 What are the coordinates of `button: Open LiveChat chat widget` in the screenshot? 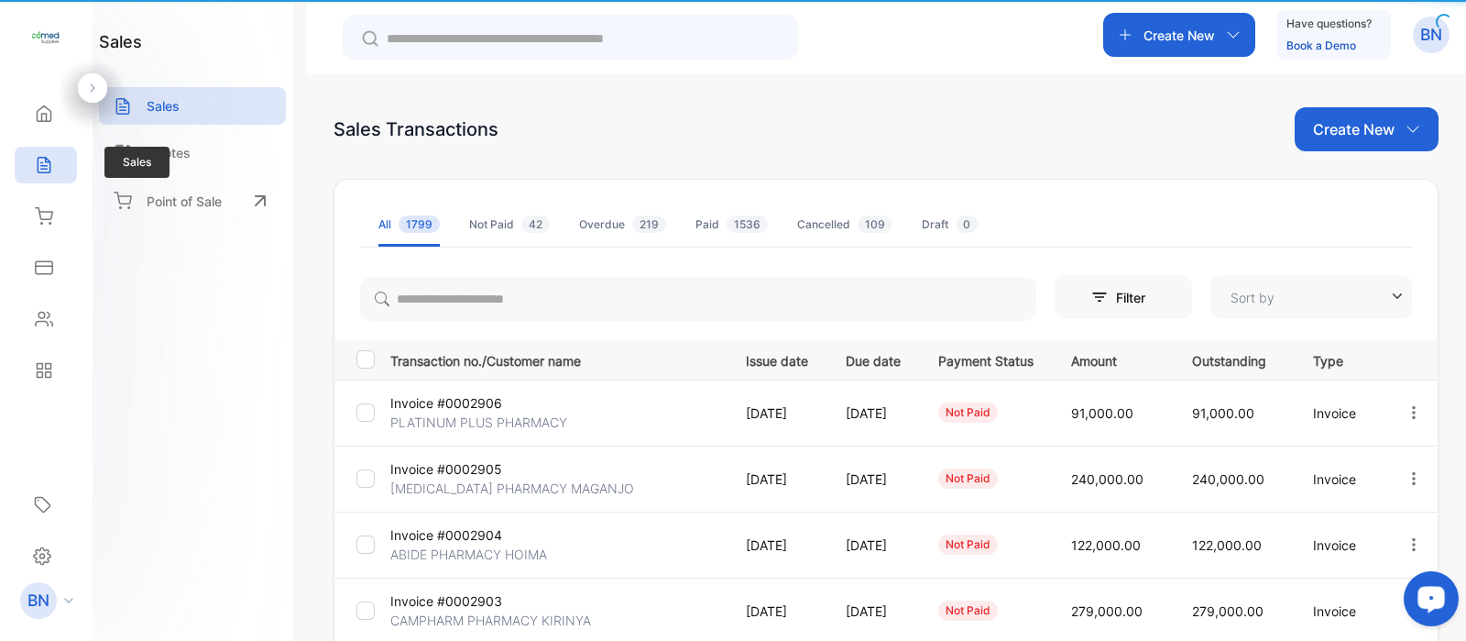 It's located at (42, 35).